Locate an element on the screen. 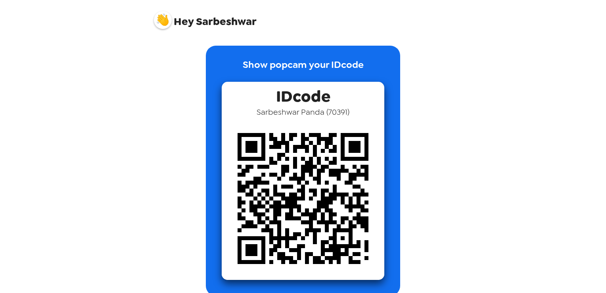  span: Sarbeshwar Panda ( 70391 ) is located at coordinates (303, 112).